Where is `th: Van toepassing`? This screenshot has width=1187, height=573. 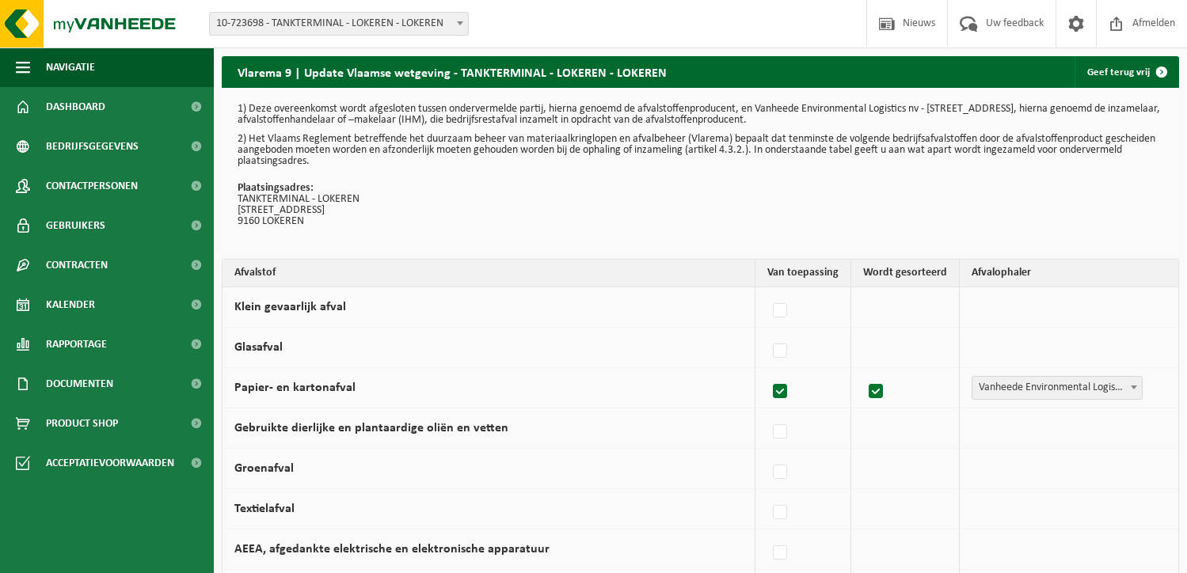
th: Van toepassing is located at coordinates (803, 273).